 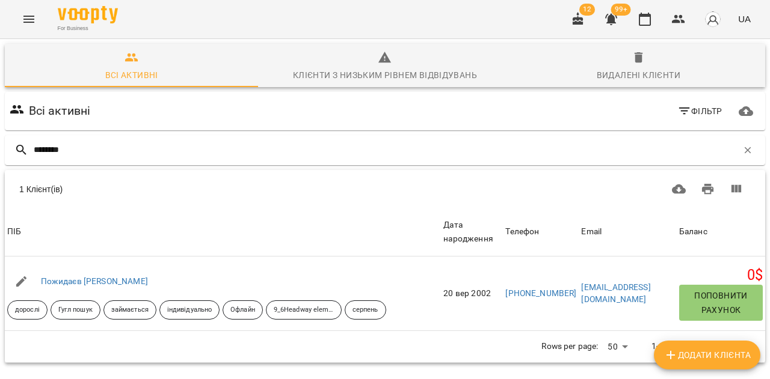 What do you see at coordinates (620, 10) in the screenshot?
I see `span: 99+` at bounding box center [620, 10].